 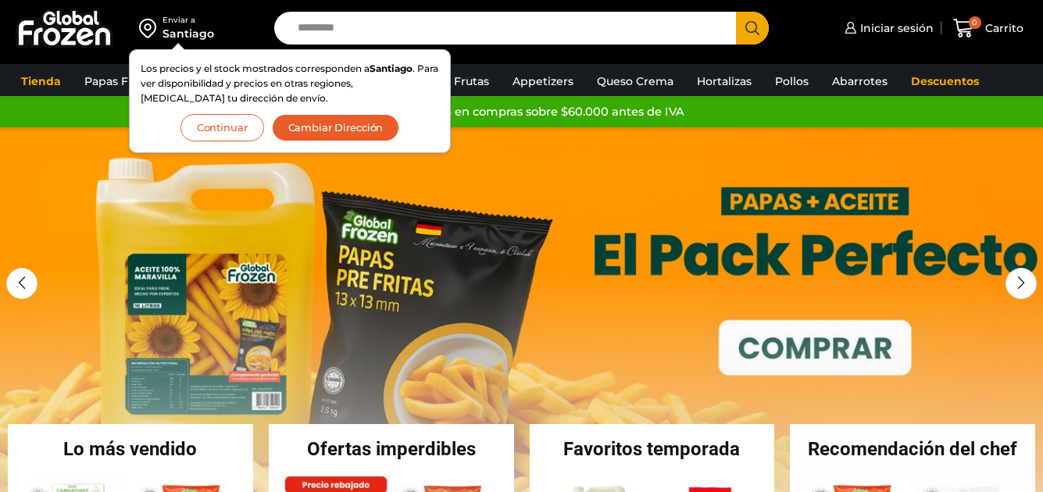 I want to click on div: Santiago, so click(x=188, y=34).